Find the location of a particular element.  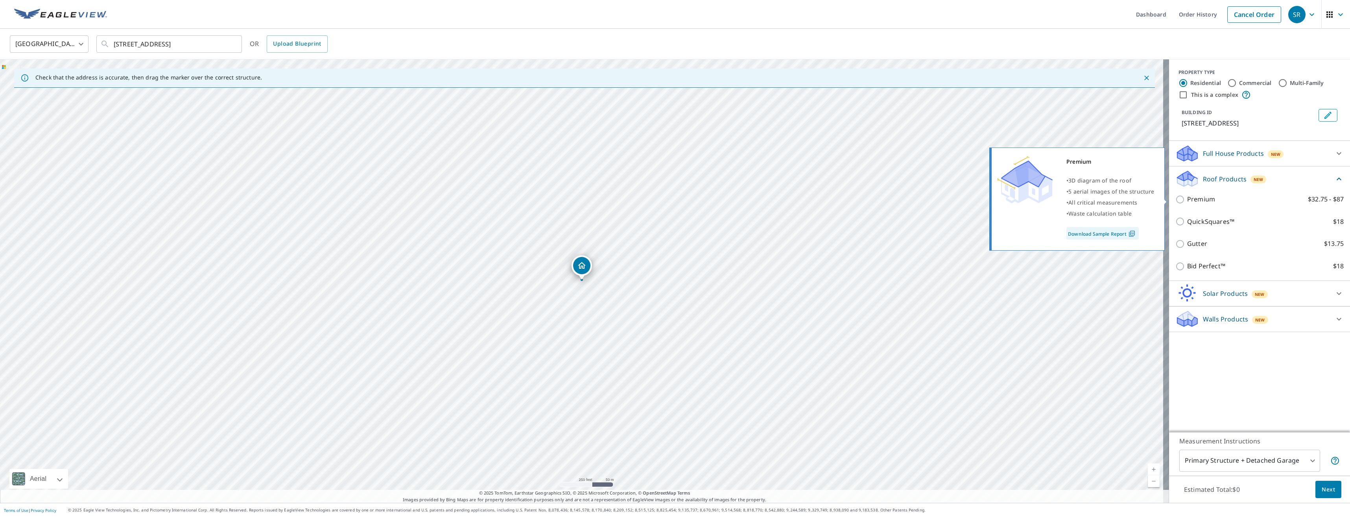

div: OR is located at coordinates (289, 44).